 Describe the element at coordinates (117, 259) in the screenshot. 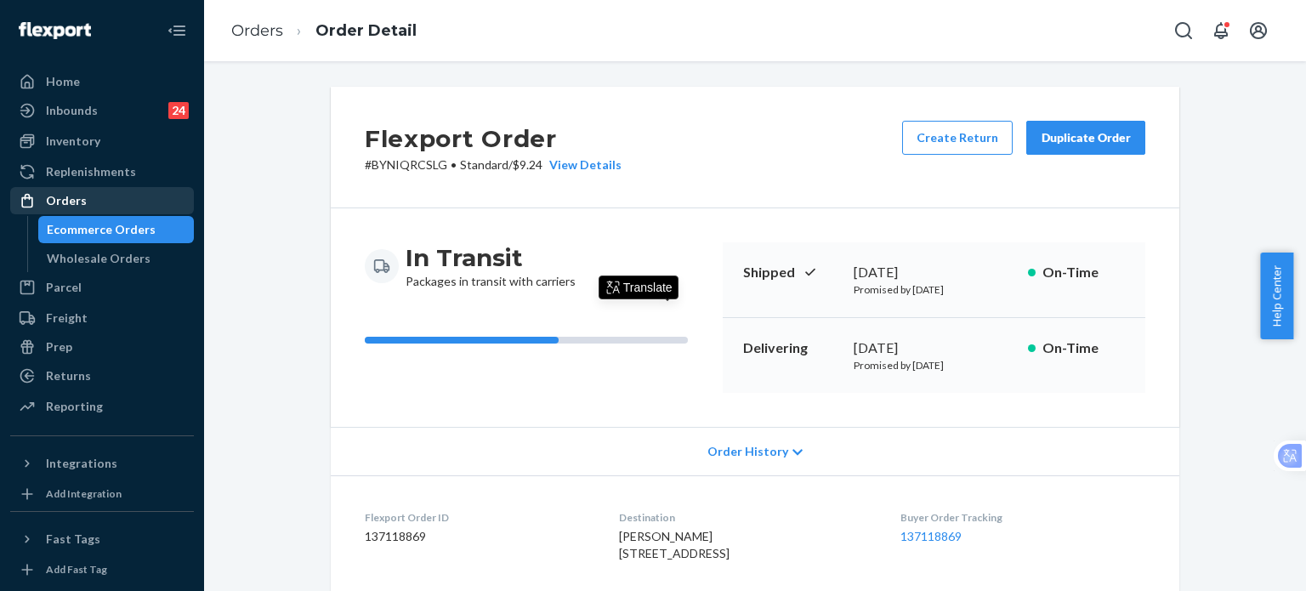

I see `a: Wholesale Orders` at that location.